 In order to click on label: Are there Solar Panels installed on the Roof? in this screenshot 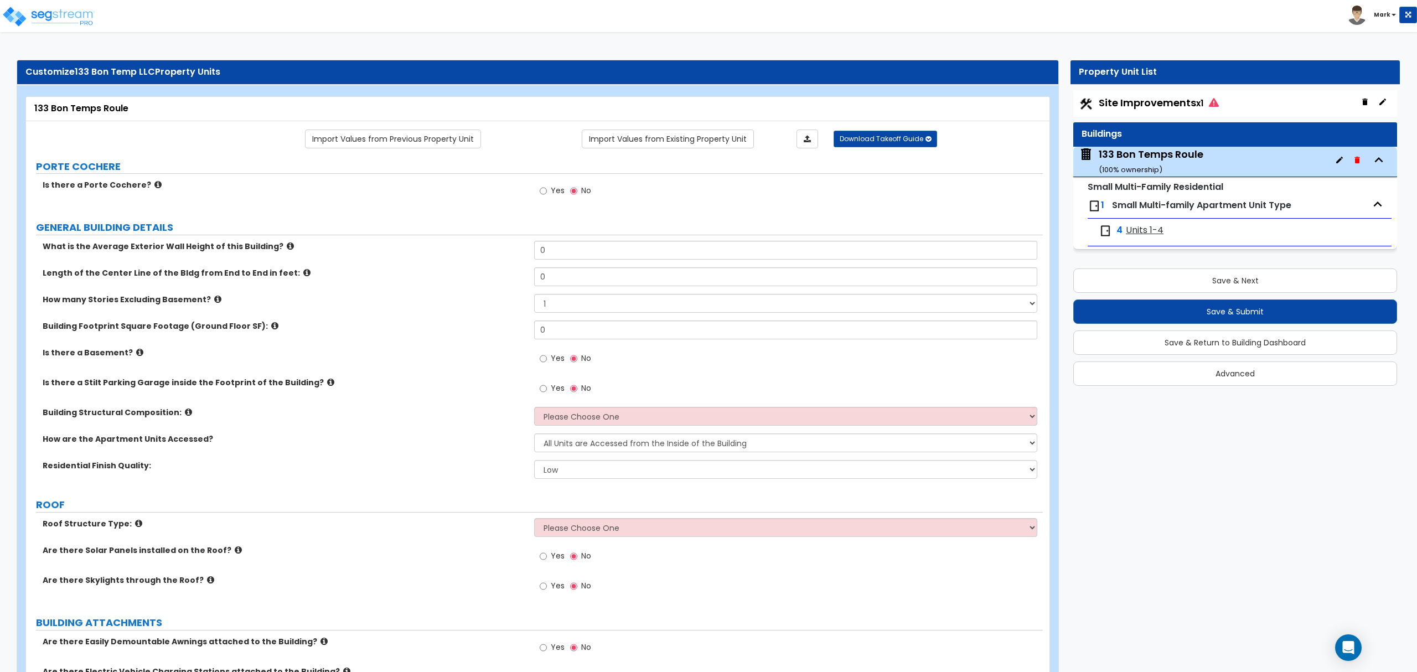, I will do `click(284, 550)`.